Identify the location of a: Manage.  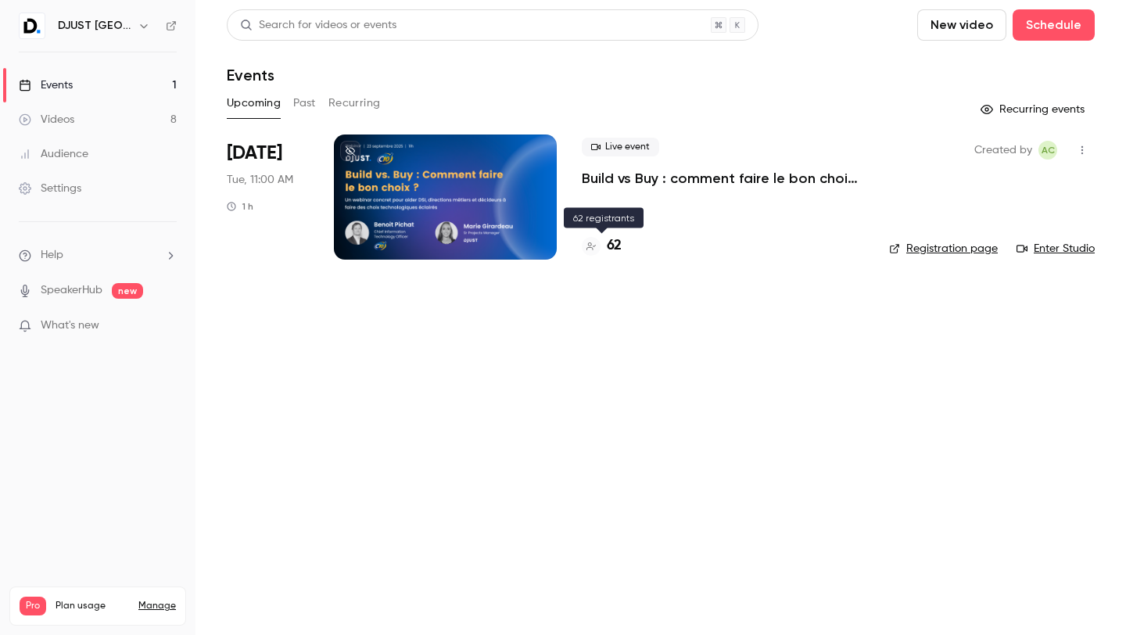
(157, 606).